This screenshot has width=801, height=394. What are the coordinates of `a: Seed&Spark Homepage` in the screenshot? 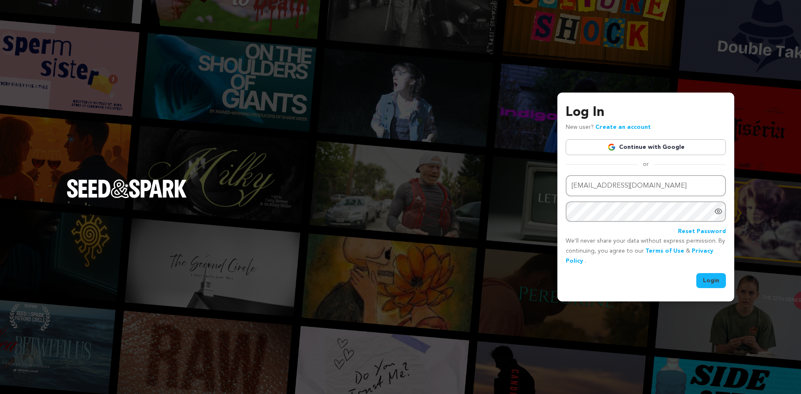 It's located at (127, 197).